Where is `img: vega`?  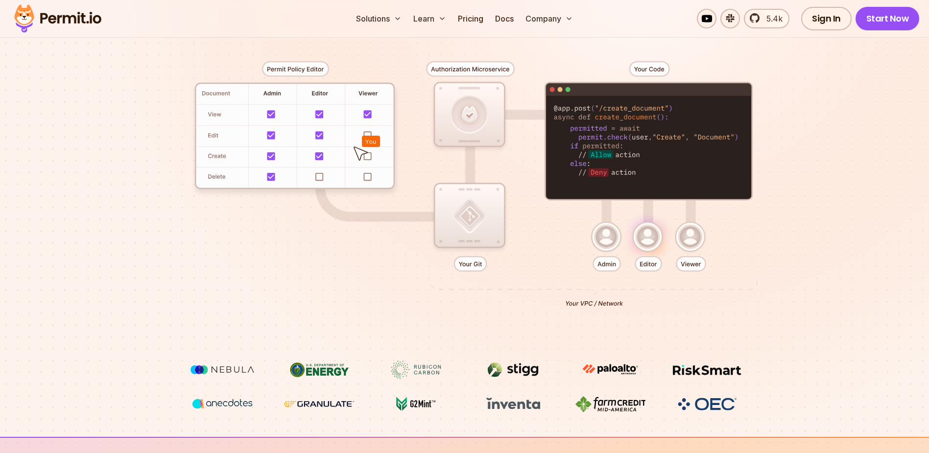
img: vega is located at coordinates (222, 403).